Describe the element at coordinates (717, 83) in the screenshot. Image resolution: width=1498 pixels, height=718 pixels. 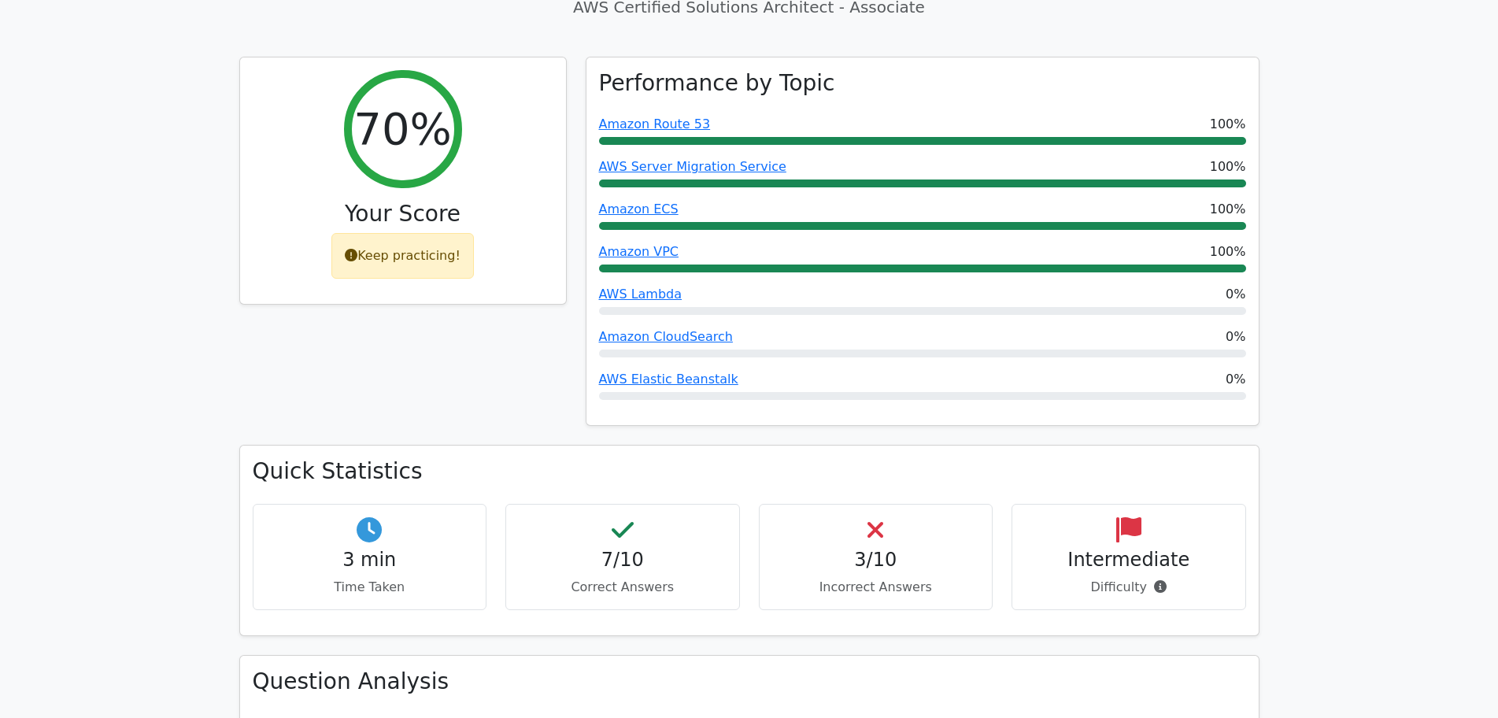
I see `h3: Performance by Topic` at that location.